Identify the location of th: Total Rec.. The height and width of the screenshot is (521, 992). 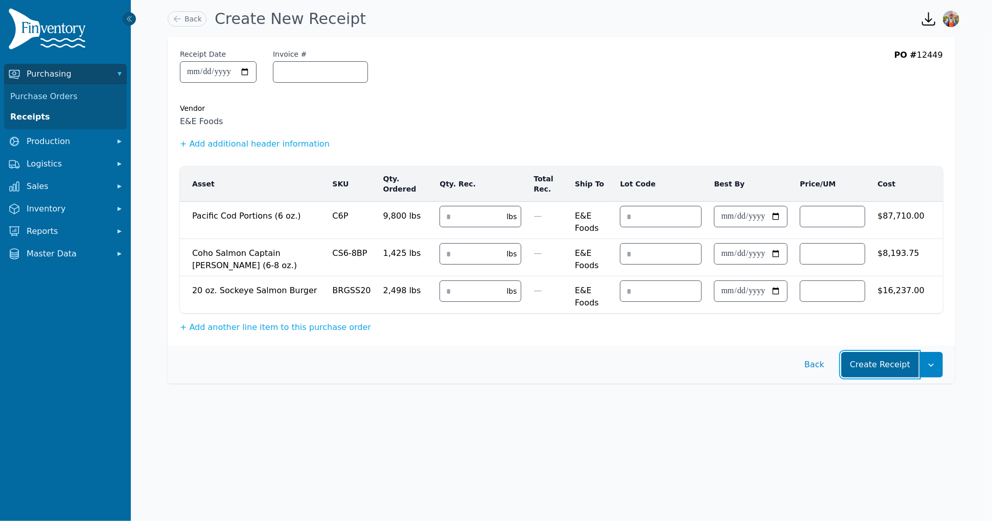
(548, 184).